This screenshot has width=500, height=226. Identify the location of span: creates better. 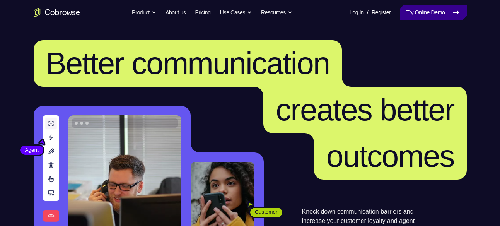
(365, 109).